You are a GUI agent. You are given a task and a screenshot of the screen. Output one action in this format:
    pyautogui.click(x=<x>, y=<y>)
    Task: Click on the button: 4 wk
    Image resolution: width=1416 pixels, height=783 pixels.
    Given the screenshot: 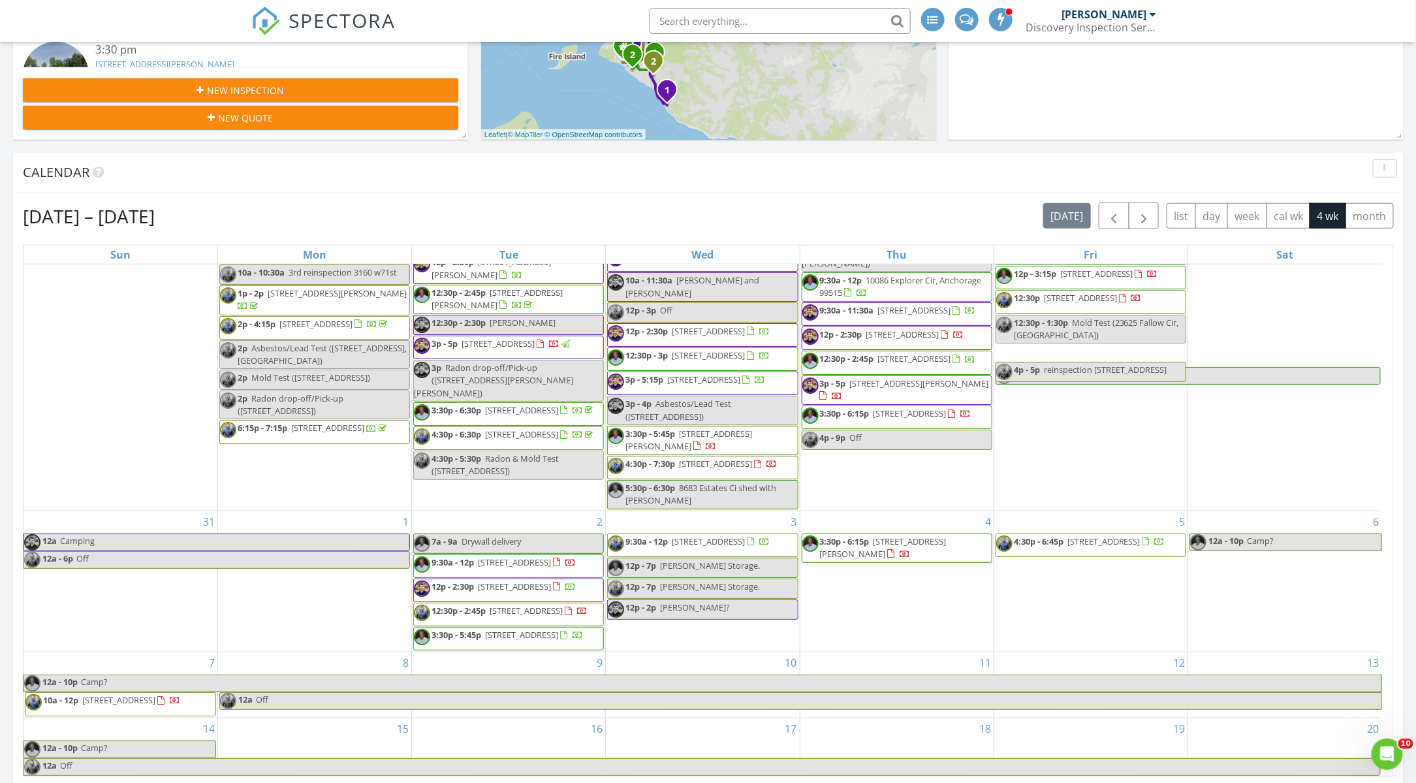 What is the action you would take?
    pyautogui.click(x=1328, y=215)
    